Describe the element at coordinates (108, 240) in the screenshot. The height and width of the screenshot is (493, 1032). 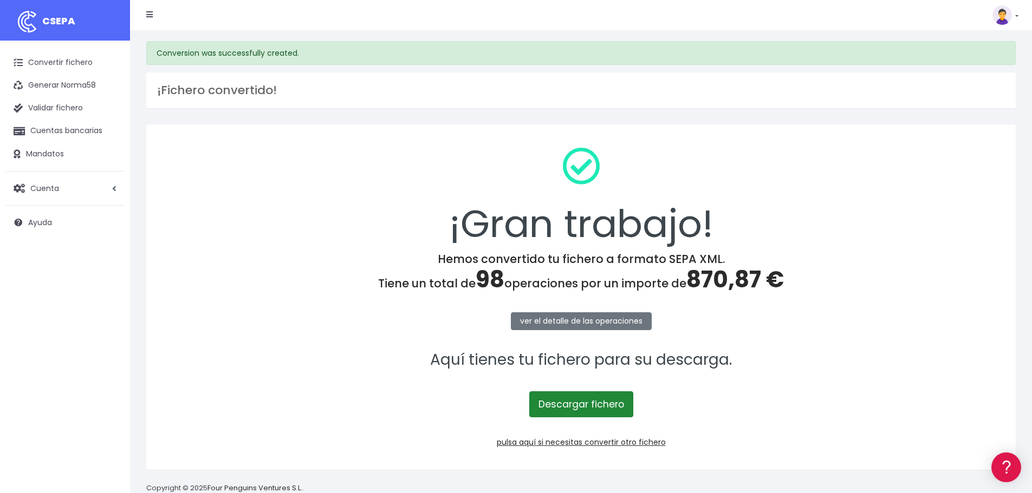
I see `a: General` at that location.